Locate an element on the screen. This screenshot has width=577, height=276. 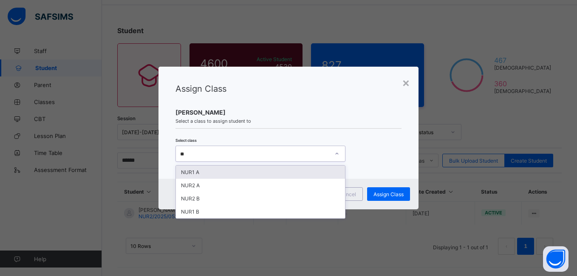
span: Cancel is located at coordinates (348, 194).